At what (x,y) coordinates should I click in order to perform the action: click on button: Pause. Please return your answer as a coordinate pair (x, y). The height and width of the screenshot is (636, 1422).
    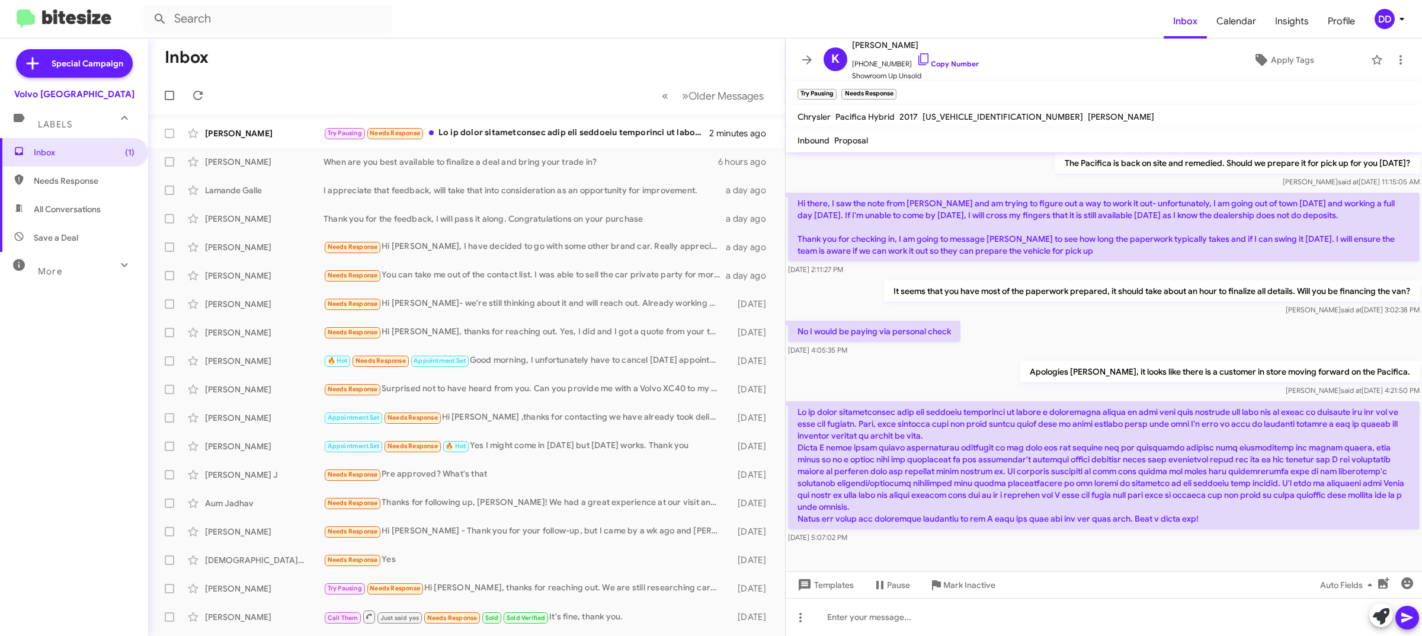
    Looking at the image, I should click on (891, 585).